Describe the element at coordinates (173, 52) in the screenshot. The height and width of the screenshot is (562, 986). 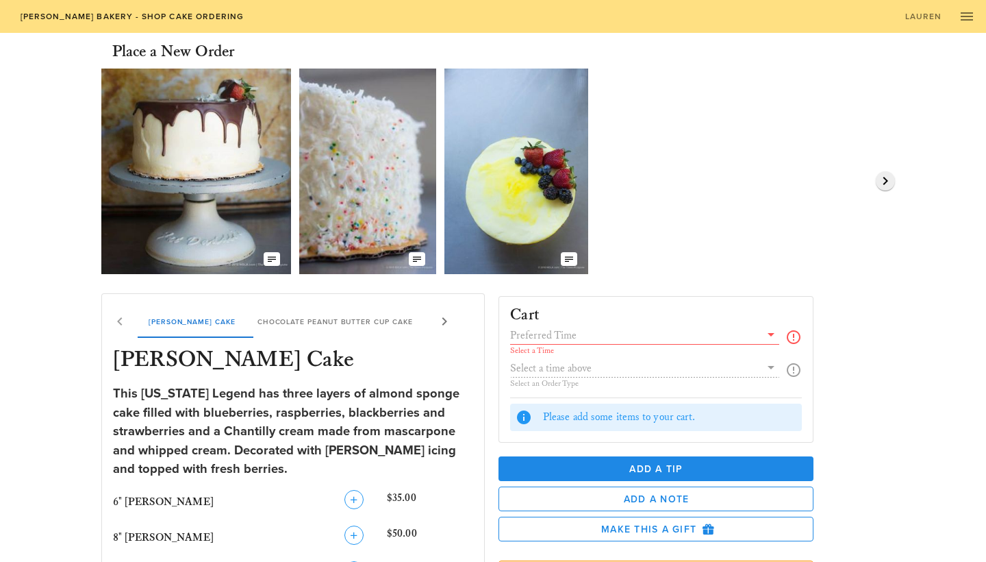
I see `h3: Place a New Order` at that location.